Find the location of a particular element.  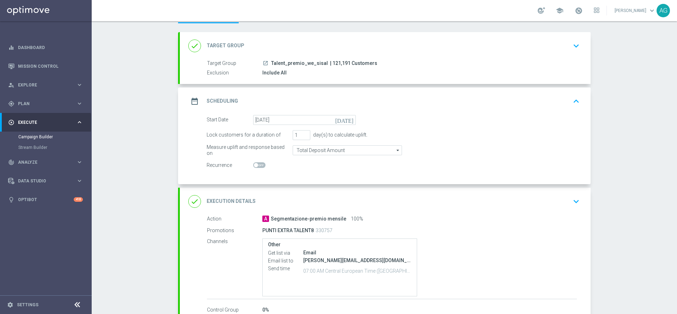

div: Start Date is located at coordinates (230, 120).